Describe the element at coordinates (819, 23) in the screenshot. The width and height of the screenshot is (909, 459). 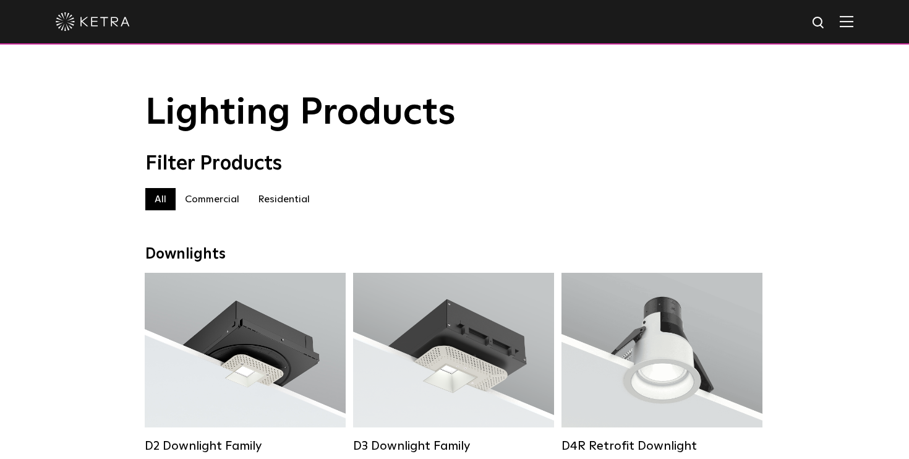
I see `img: search icon` at that location.